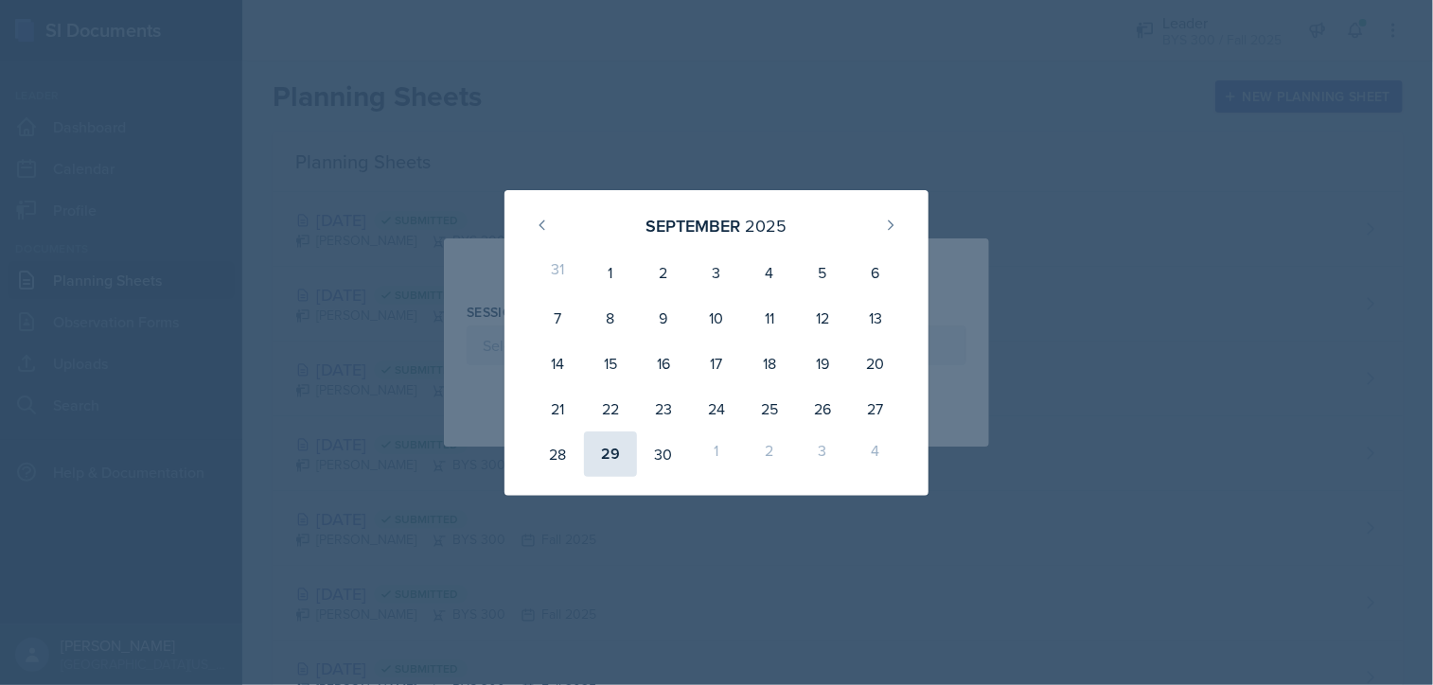  Describe the element at coordinates (558, 364) in the screenshot. I see `div: 14` at that location.